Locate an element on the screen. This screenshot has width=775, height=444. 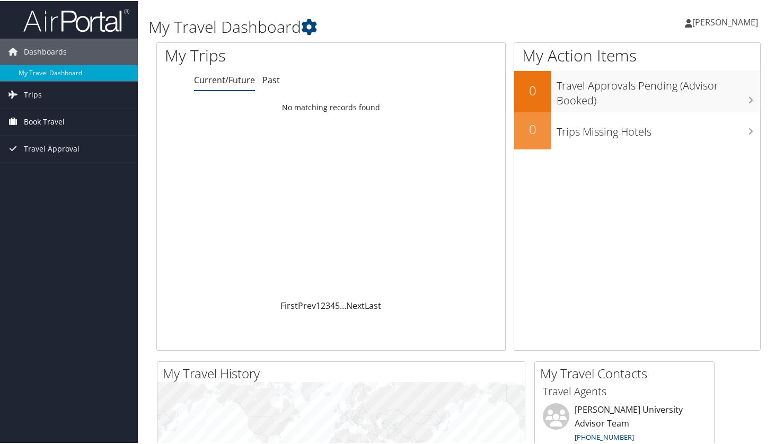
a: First is located at coordinates (289, 305).